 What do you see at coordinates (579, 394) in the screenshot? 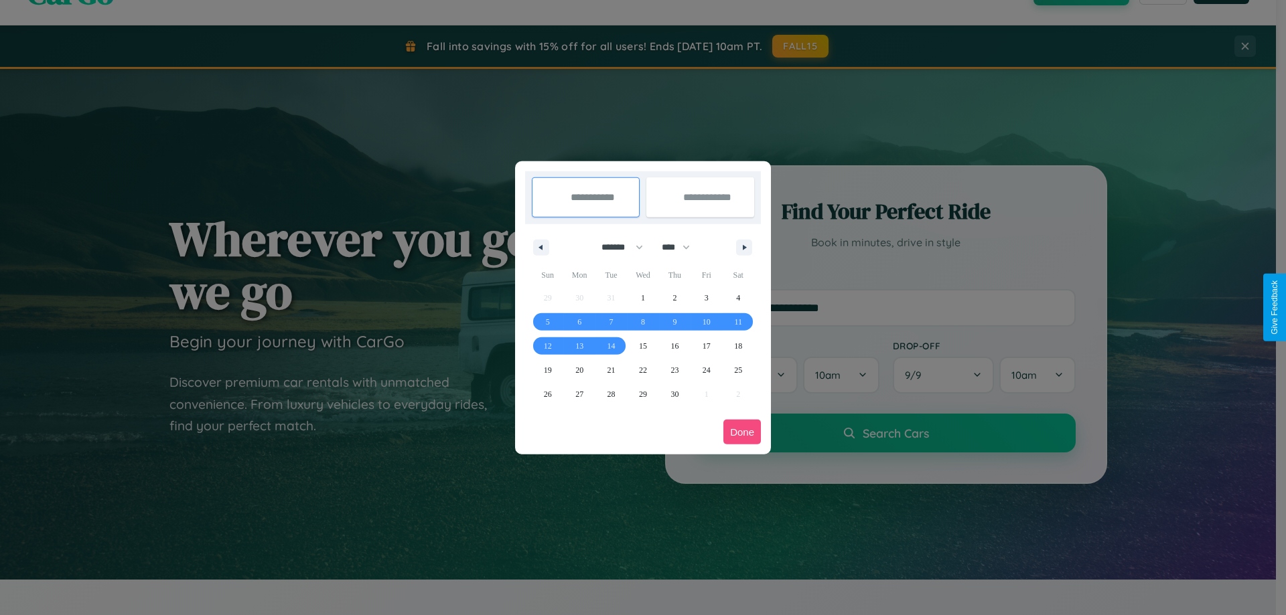
I see `button: 27` at bounding box center [579, 394].